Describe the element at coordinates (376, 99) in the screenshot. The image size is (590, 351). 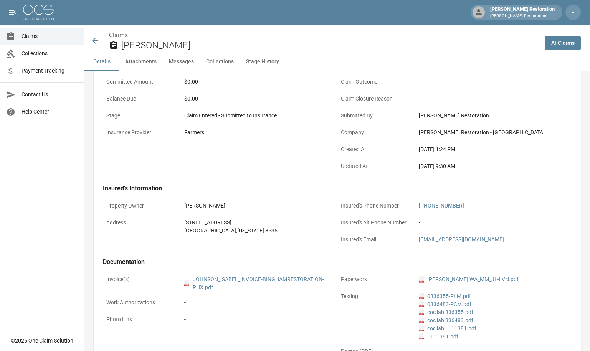
I see `p: Claim Closure Reason` at that location.